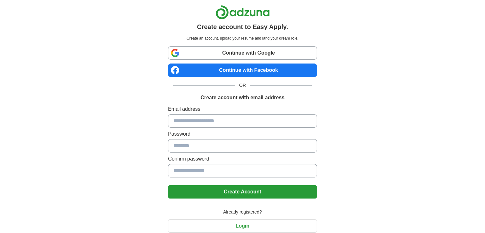 The height and width of the screenshot is (233, 485). Describe the element at coordinates (242, 38) in the screenshot. I see `p: Create an account, upload your resume and land your dream role.` at that location.